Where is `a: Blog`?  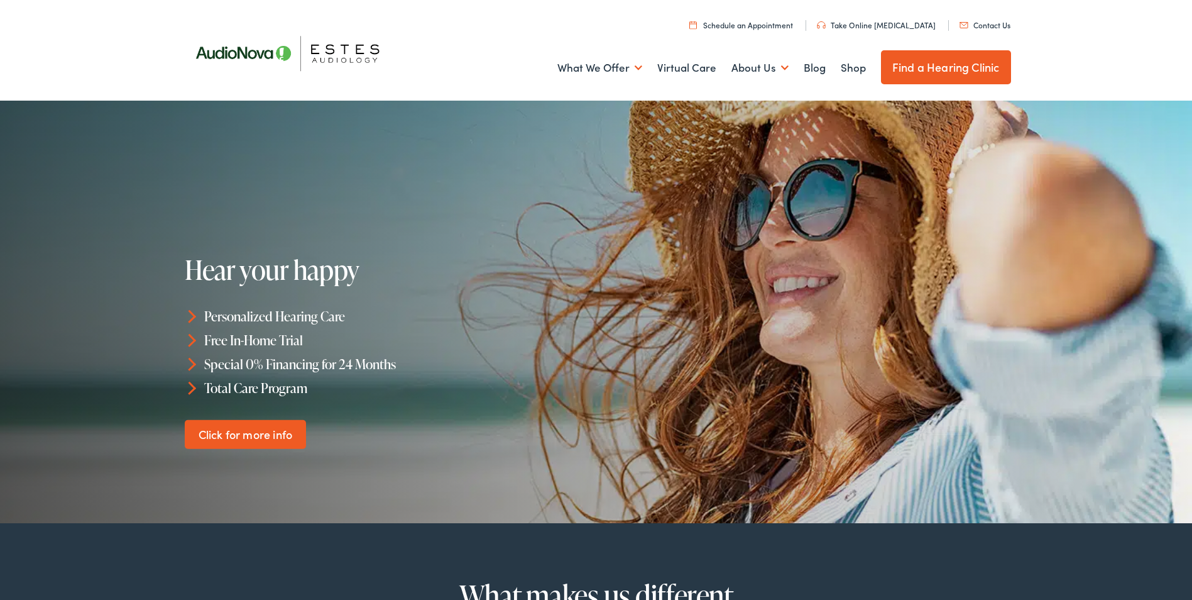
a: Blog is located at coordinates (815, 68).